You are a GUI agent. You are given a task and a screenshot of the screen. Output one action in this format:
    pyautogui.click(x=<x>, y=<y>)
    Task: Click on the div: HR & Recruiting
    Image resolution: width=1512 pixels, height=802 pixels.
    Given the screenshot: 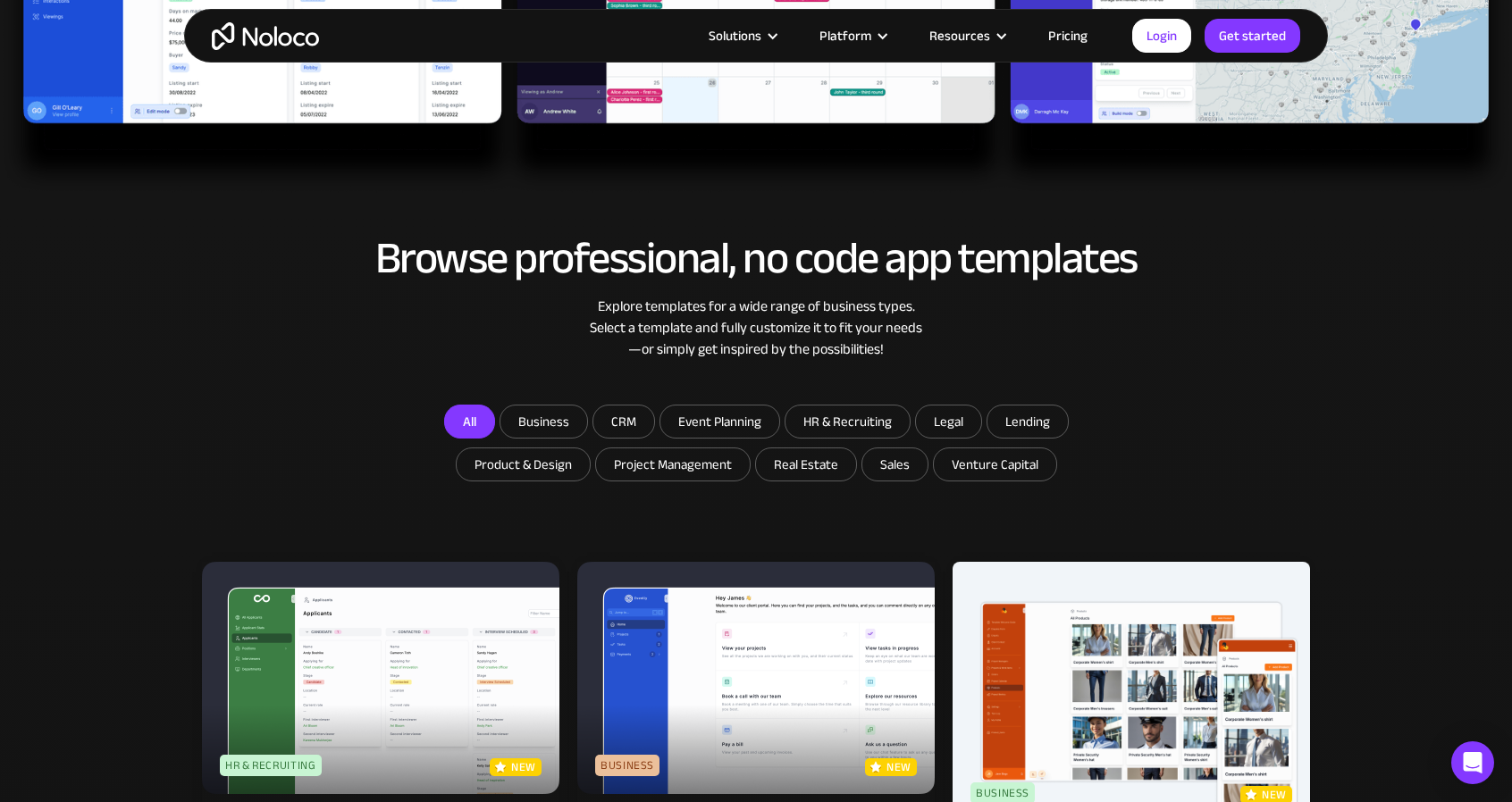 What is the action you would take?
    pyautogui.click(x=270, y=765)
    